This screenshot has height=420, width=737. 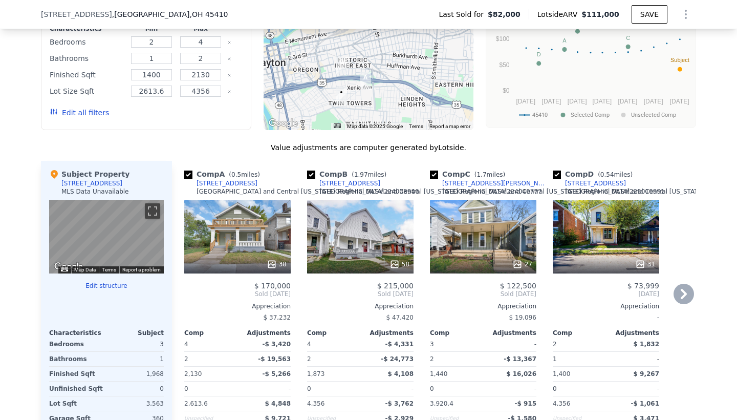 I want to click on span: -$ 915, so click(x=525, y=404).